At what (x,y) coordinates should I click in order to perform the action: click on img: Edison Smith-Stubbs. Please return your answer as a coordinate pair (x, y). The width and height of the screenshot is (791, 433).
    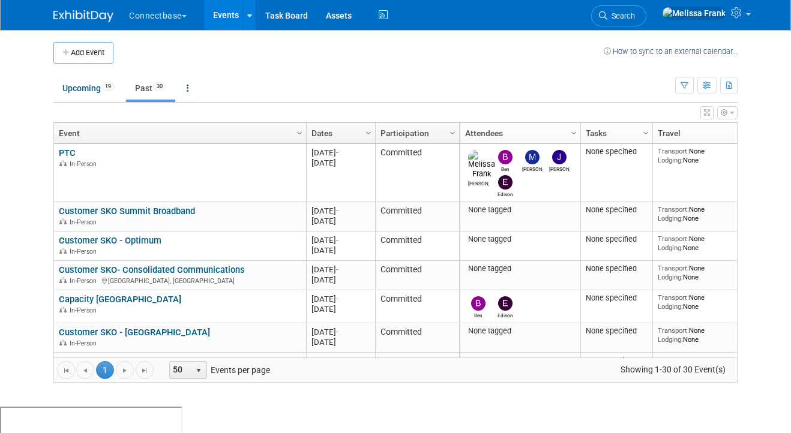
    Looking at the image, I should click on (505, 182).